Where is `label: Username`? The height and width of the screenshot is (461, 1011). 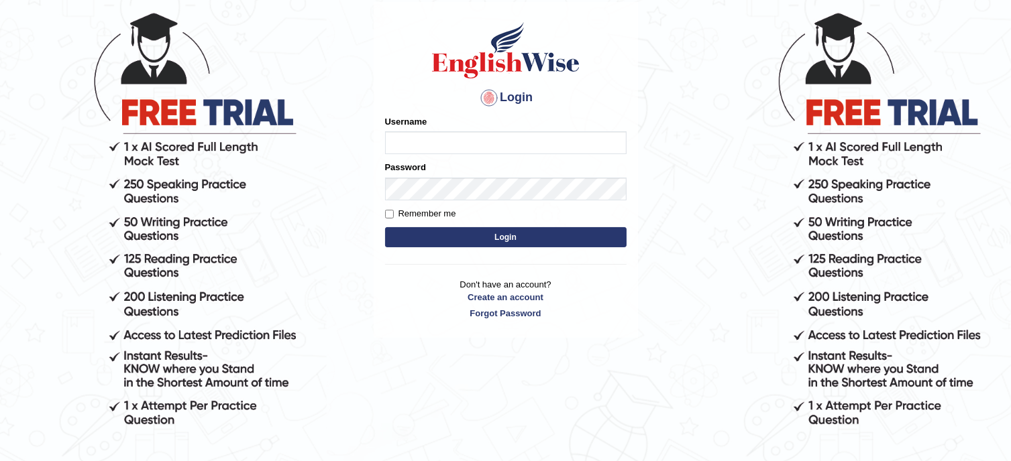 label: Username is located at coordinates (406, 121).